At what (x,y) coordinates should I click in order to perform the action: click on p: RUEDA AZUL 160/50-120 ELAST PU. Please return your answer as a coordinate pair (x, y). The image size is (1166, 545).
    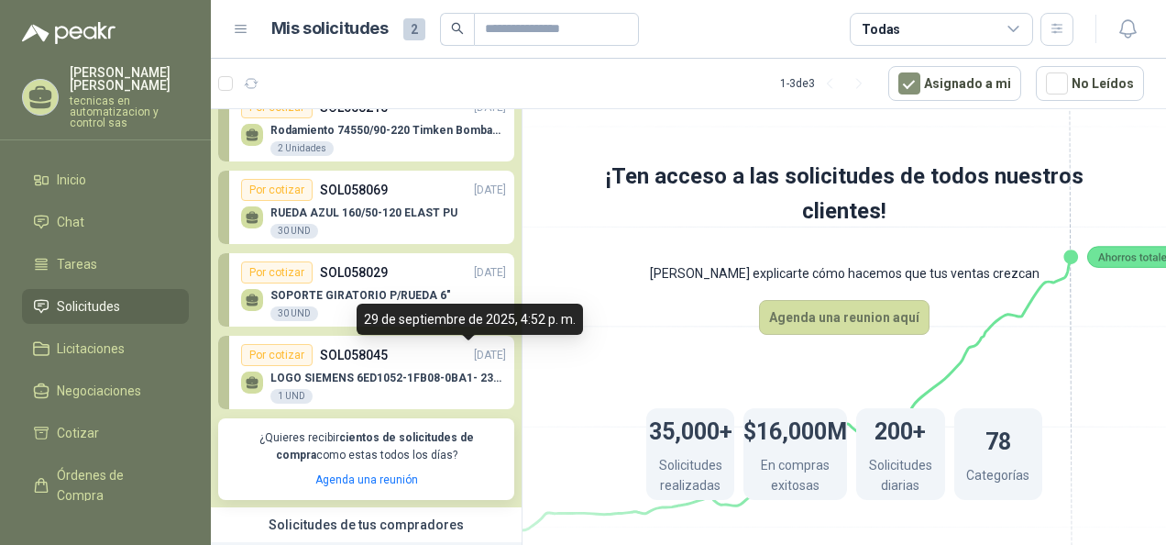
    Looking at the image, I should click on (364, 213).